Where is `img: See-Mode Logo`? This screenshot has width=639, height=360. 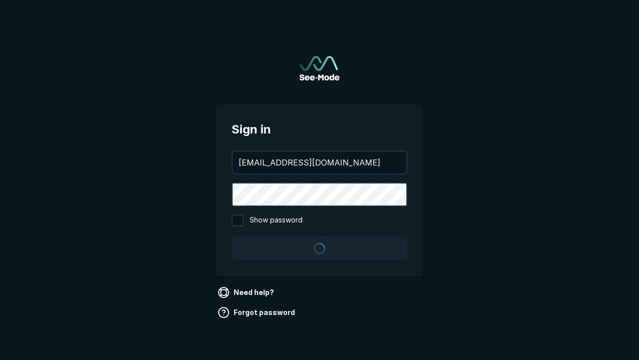 img: See-Mode Logo is located at coordinates (320, 68).